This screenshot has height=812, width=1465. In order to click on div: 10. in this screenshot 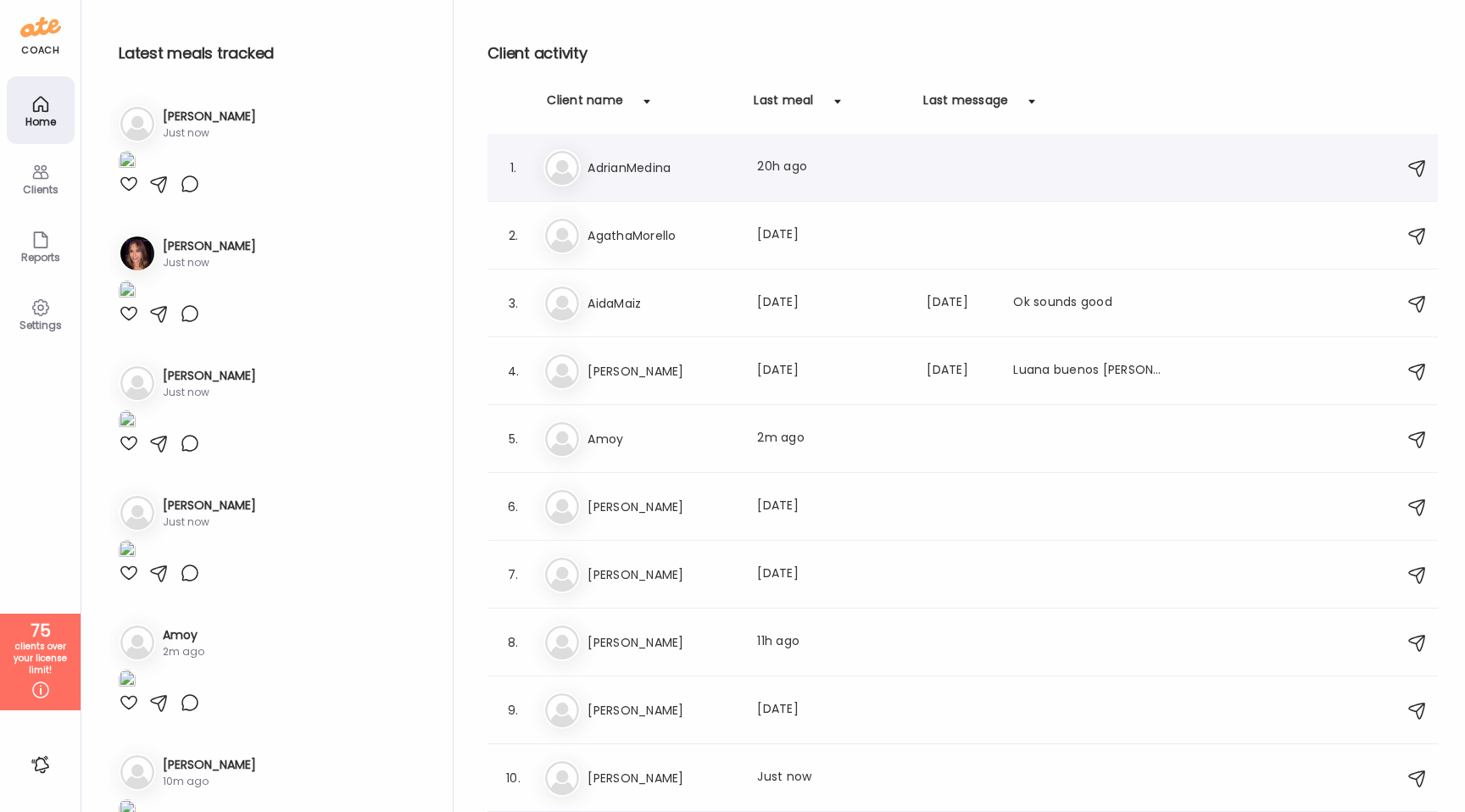, I will do `click(513, 777)`.